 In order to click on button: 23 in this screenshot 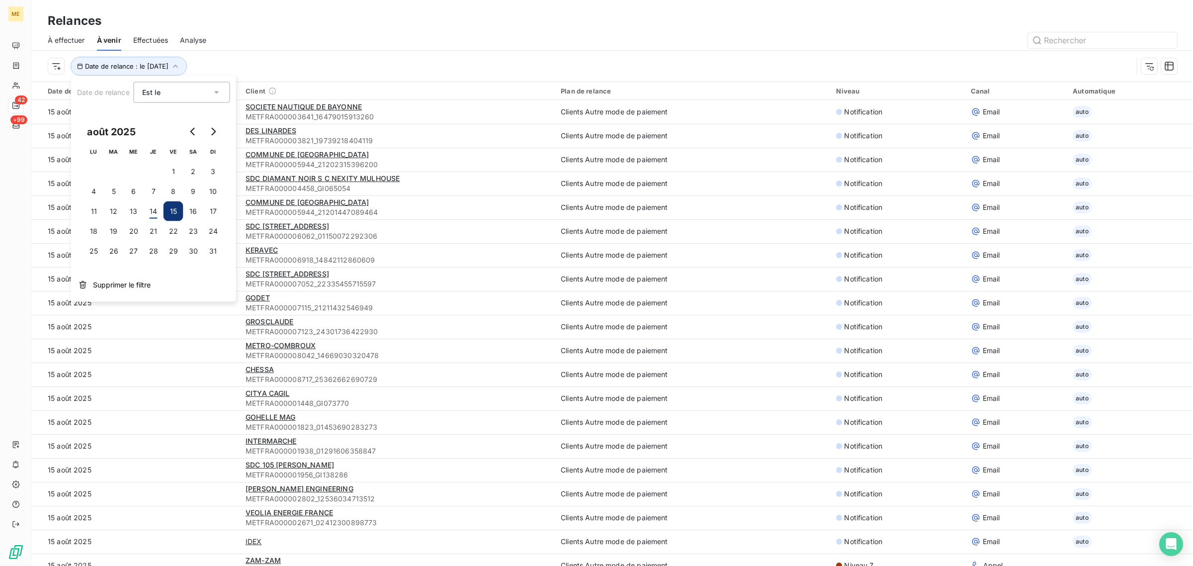, I will do `click(193, 231)`.